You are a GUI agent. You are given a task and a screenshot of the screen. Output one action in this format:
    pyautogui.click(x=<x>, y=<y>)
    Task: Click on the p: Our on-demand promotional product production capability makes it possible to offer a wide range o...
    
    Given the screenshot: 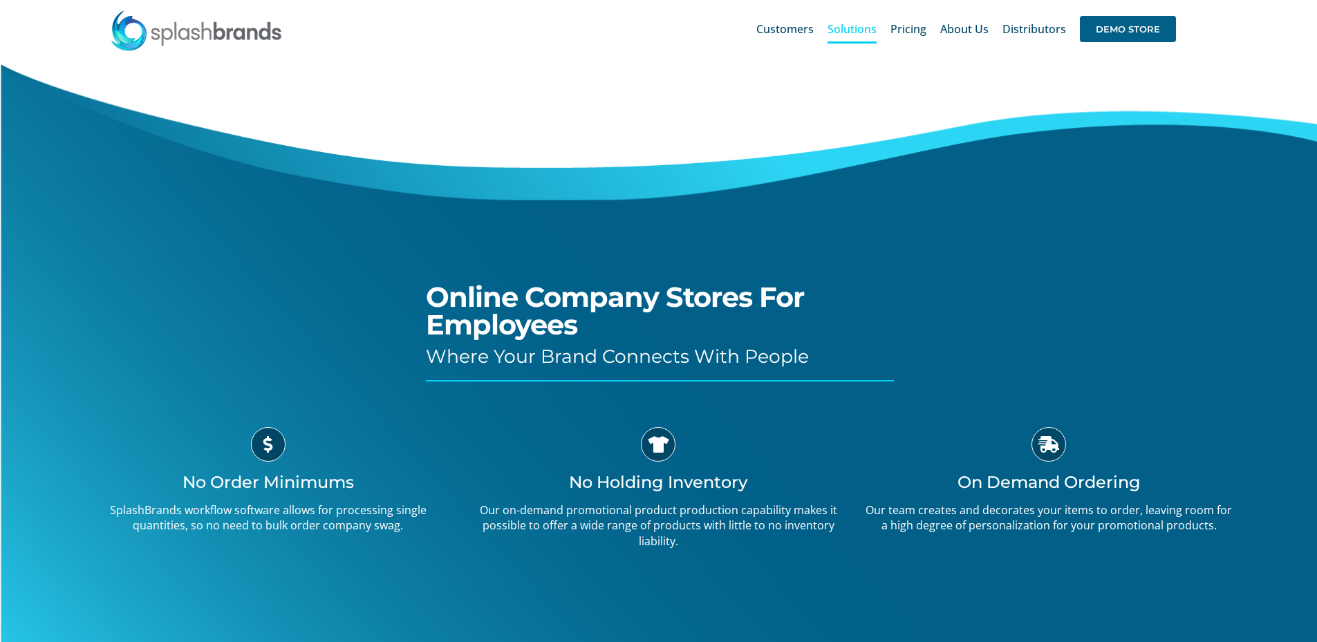 What is the action you would take?
    pyautogui.click(x=658, y=525)
    